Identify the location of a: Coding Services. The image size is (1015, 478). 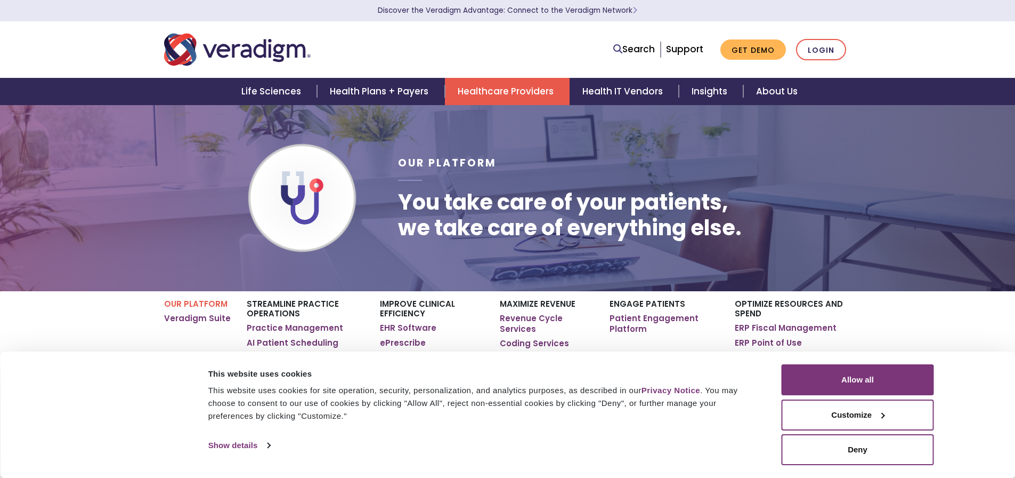
(535, 343).